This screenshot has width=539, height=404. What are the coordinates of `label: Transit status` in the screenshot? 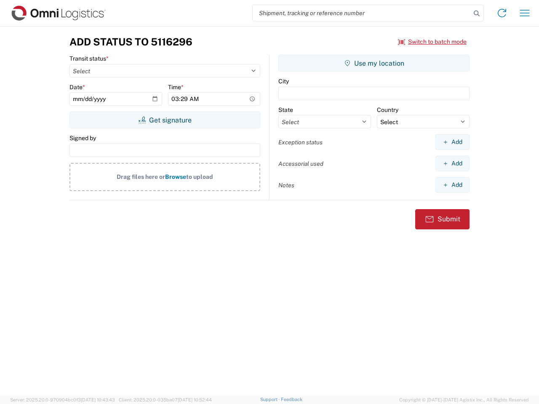 It's located at (89, 59).